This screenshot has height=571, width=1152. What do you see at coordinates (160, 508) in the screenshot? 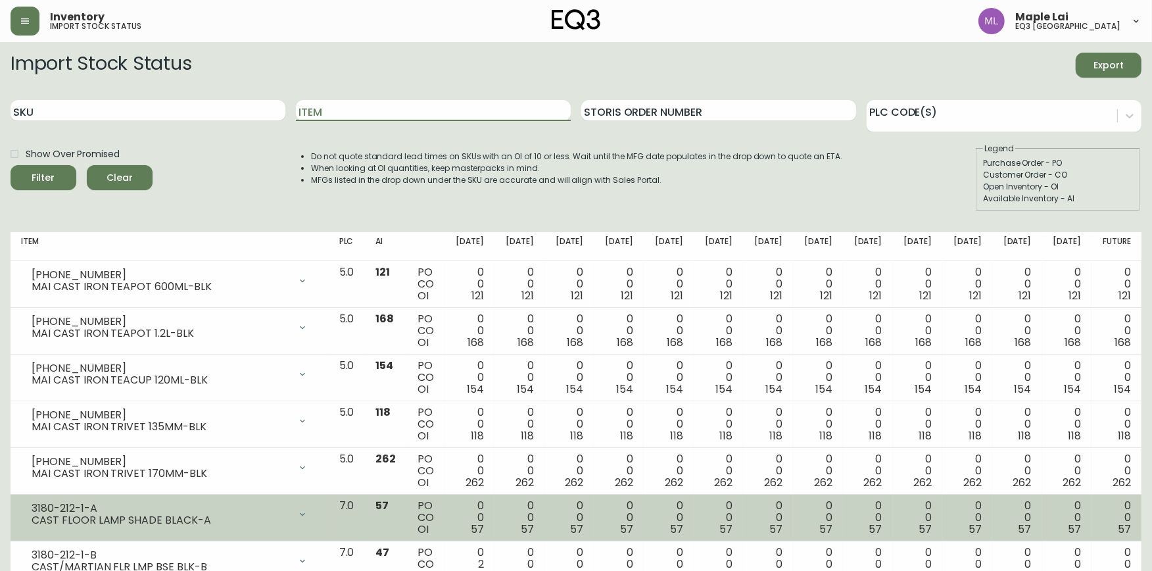
I see `div: 3180-212-1-A` at bounding box center [160, 508].